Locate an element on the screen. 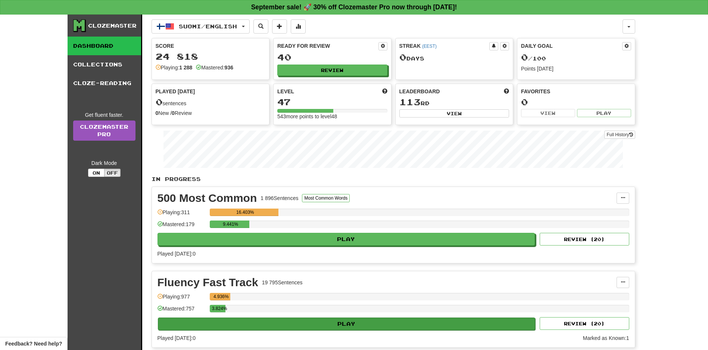 Image resolution: width=708 pixels, height=350 pixels. div: 19 795 Sentences is located at coordinates (282, 282).